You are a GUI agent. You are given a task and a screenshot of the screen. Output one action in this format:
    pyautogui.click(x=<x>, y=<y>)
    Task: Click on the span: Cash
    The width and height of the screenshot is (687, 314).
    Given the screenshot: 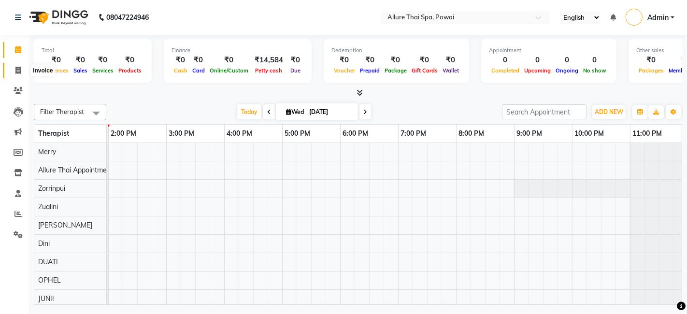 What is the action you would take?
    pyautogui.click(x=181, y=71)
    